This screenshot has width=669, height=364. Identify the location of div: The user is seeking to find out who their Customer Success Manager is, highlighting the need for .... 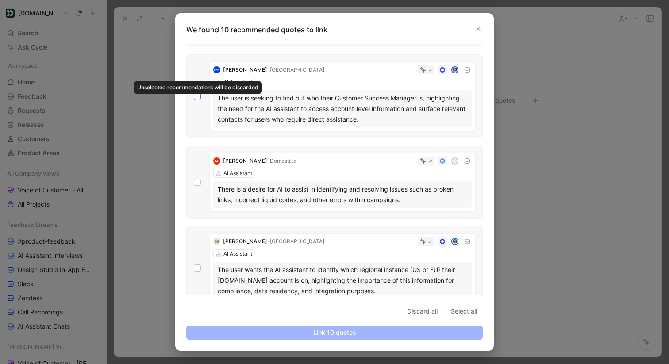
(342, 109).